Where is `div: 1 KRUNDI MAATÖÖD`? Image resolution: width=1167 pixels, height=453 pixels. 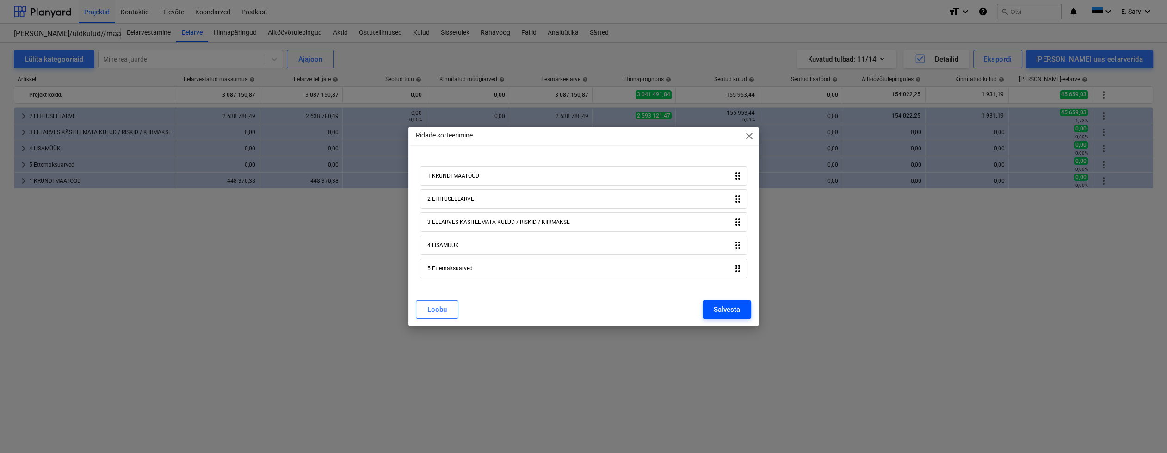 div: 1 KRUNDI MAATÖÖD is located at coordinates (453, 176).